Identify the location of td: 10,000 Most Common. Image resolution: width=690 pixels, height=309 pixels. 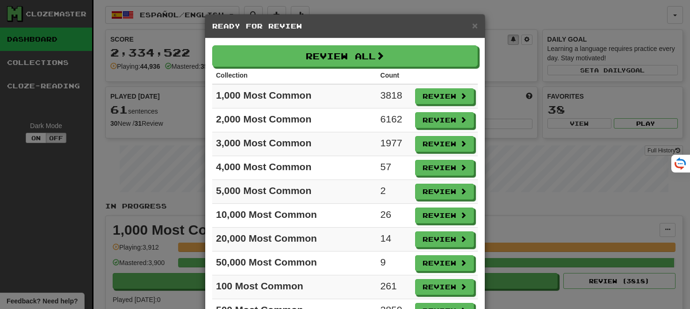
(294, 215).